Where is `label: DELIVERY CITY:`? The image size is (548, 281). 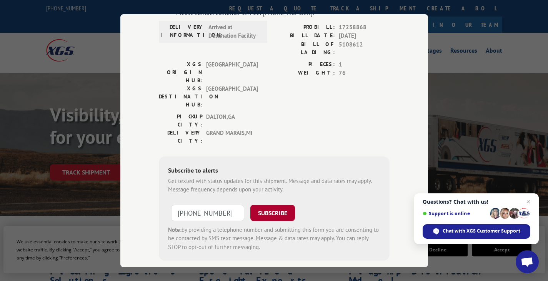 label: DELIVERY CITY: is located at coordinates (180, 136).